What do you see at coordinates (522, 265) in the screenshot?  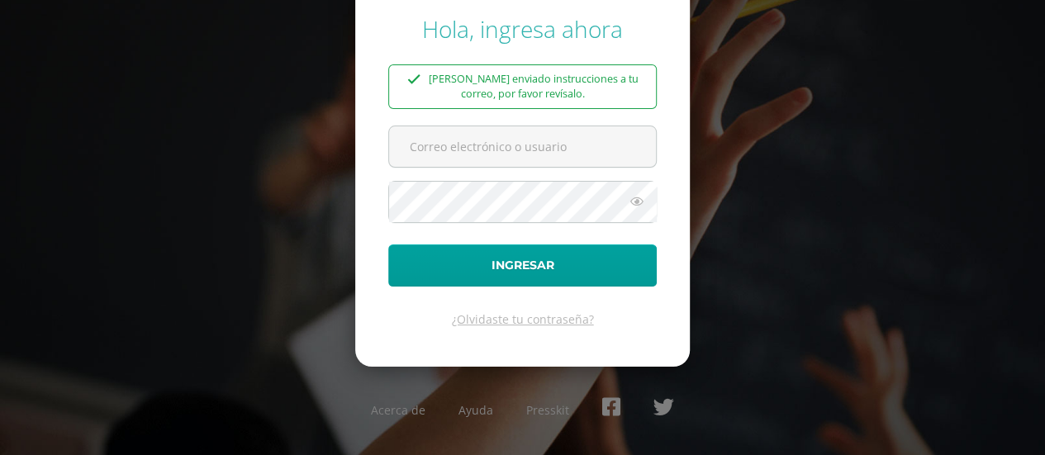 I see `button: Ingresar` at bounding box center [522, 265].